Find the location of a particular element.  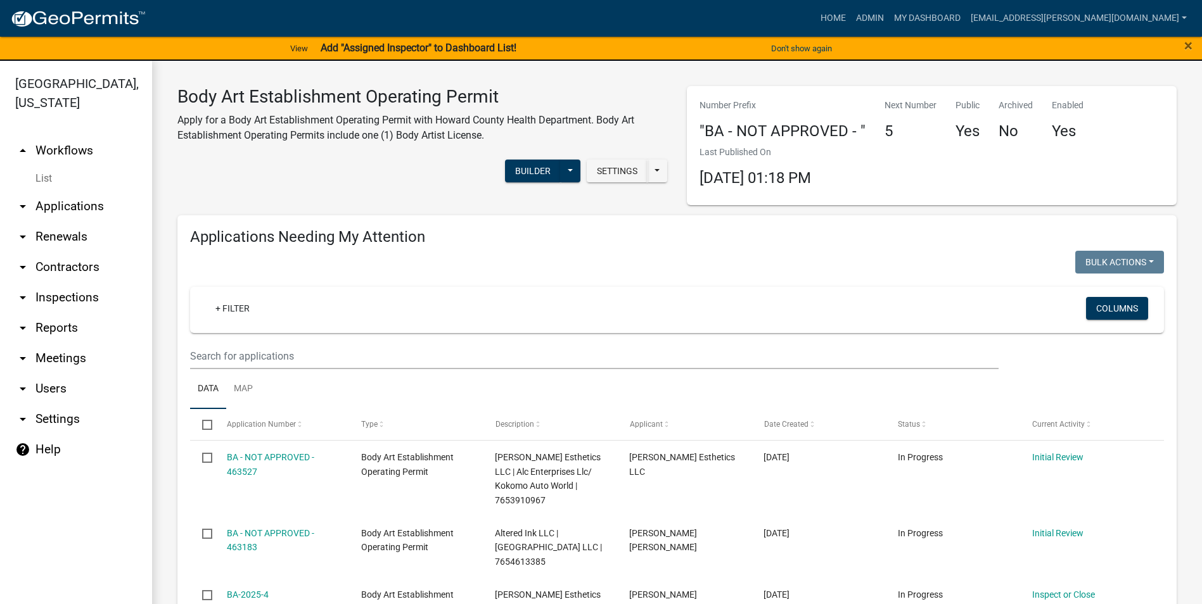

a: View is located at coordinates (299, 48).